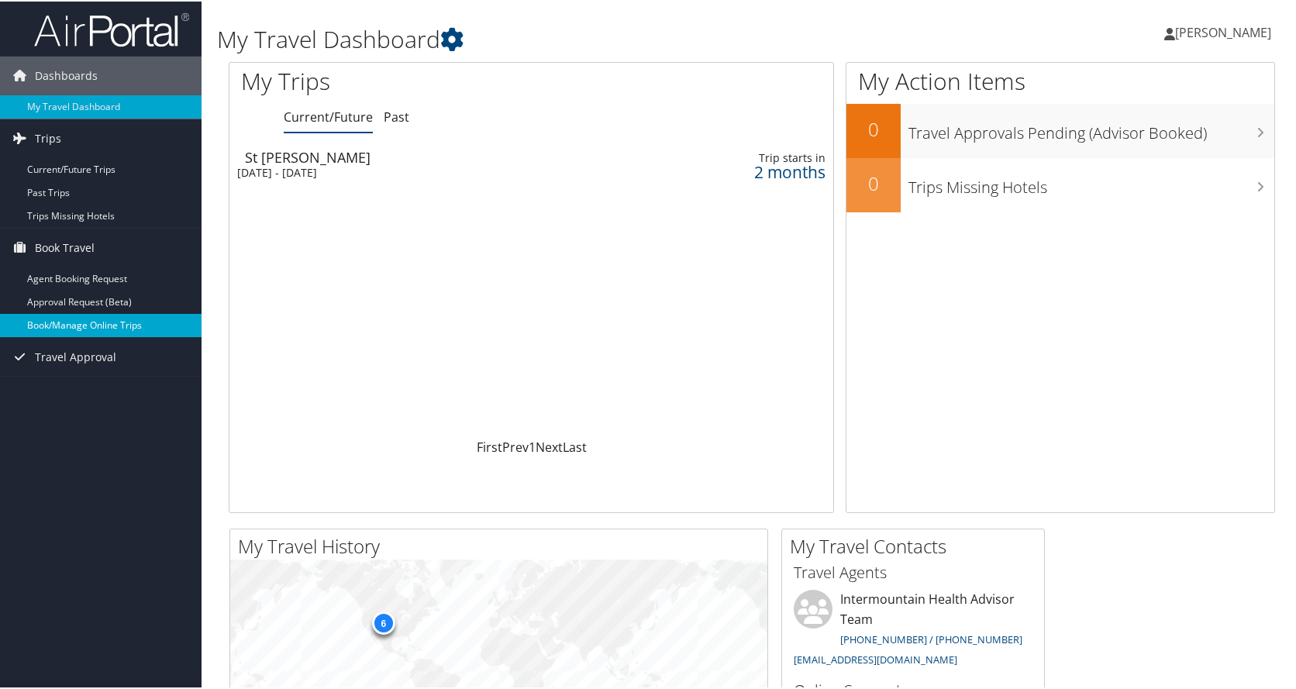 The width and height of the screenshot is (1296, 689). Describe the element at coordinates (502, 545) in the screenshot. I see `h2: My Travel History` at that location.